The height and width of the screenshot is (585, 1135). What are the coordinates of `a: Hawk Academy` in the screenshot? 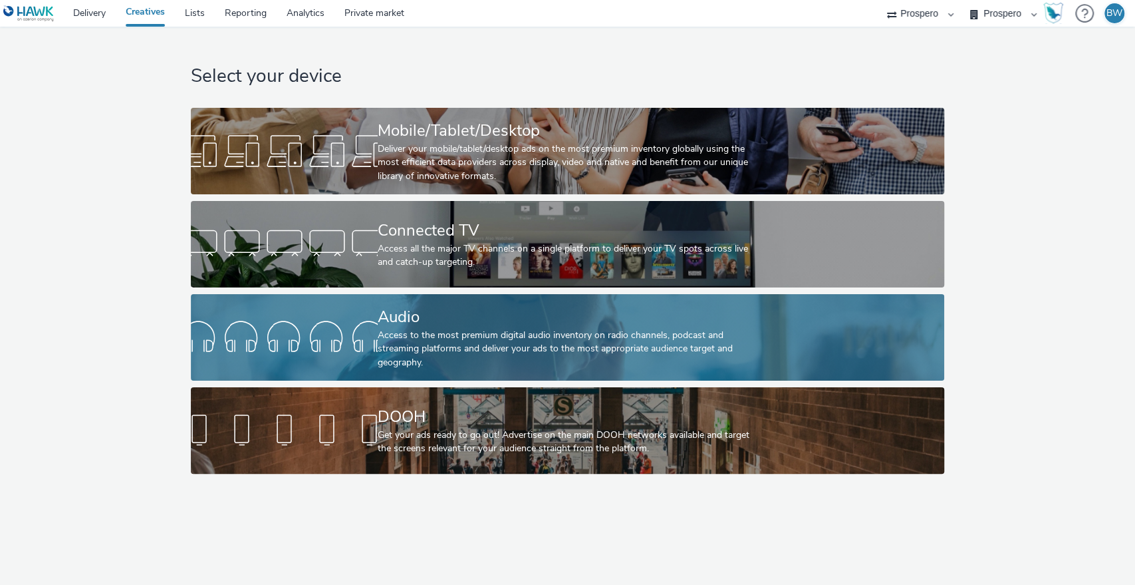 It's located at (1056, 13).